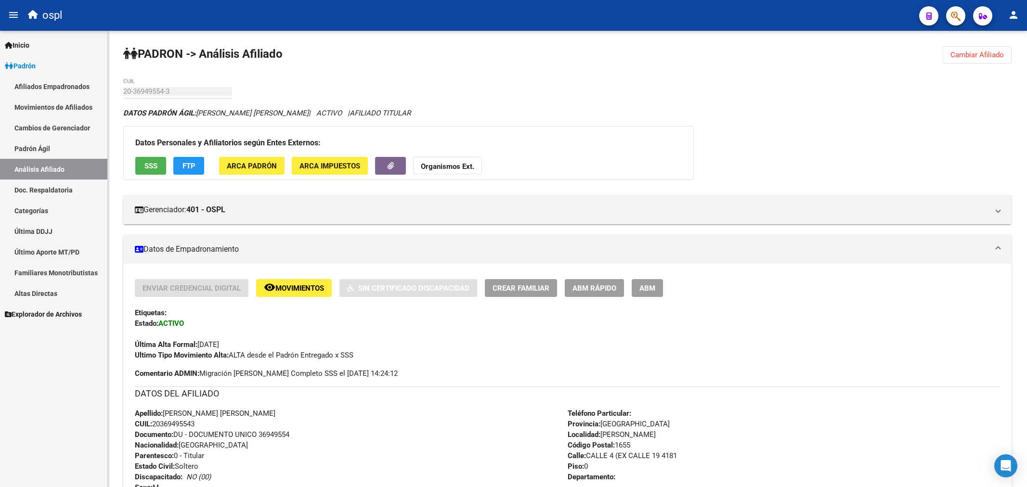  What do you see at coordinates (622, 456) in the screenshot?
I see `span: CALLE 4 (EX CALLE 19 4181` at bounding box center [622, 456].